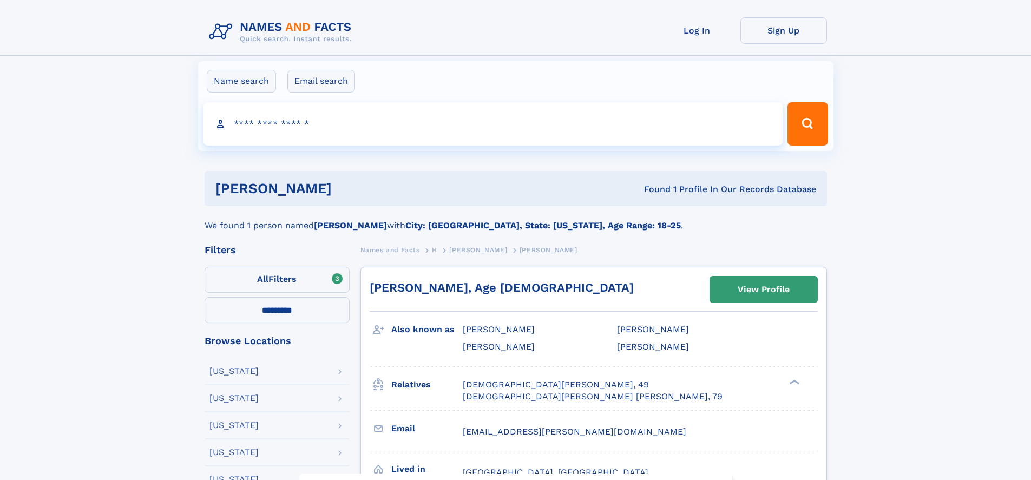 The width and height of the screenshot is (1031, 480). Describe the element at coordinates (390, 249) in the screenshot. I see `a: Names and Facts` at that location.